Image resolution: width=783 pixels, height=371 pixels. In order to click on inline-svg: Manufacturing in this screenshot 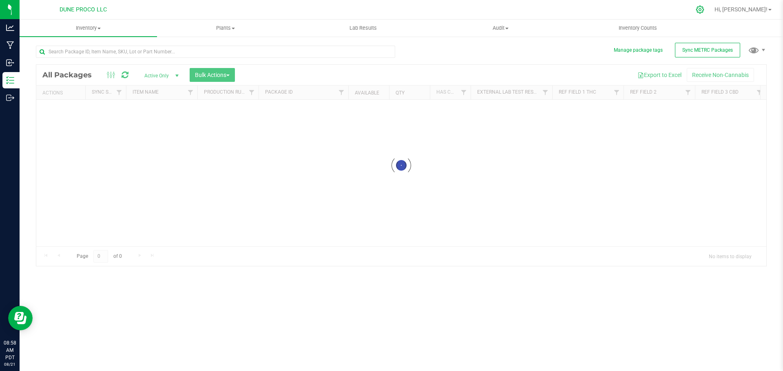, I will do `click(10, 45)`.